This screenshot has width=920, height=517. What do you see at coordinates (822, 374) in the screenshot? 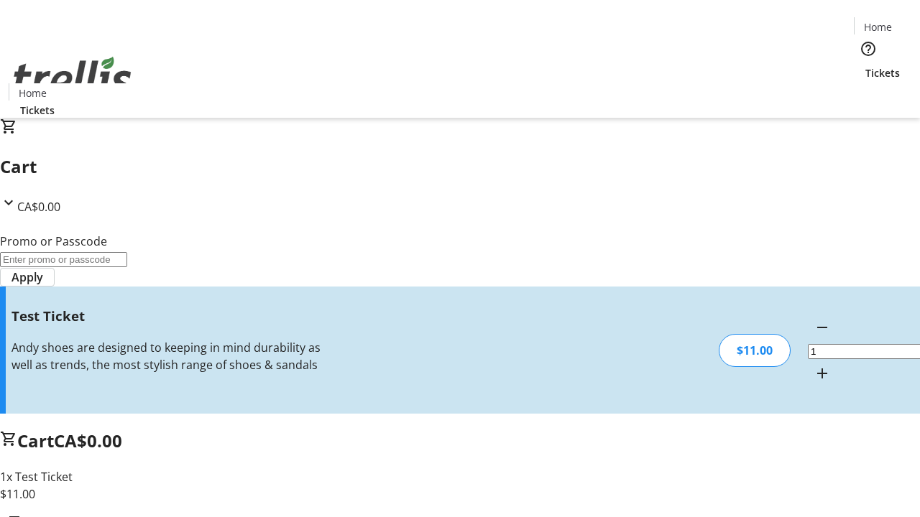
I see `button: Increment by one` at bounding box center [822, 374].